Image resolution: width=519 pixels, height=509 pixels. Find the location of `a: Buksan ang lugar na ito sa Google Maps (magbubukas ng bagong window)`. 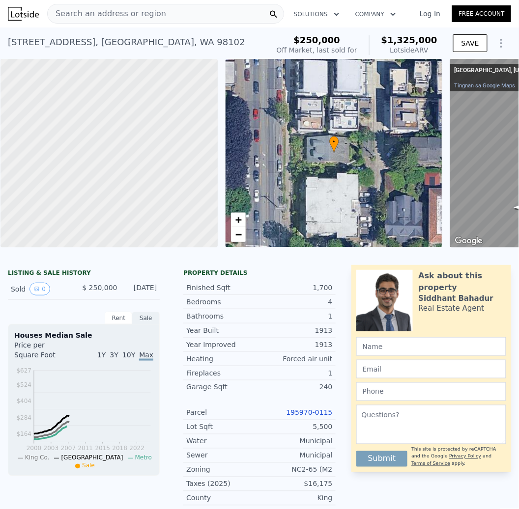

a: Buksan ang lugar na ito sa Google Maps (magbubukas ng bagong window) is located at coordinates (468, 241).